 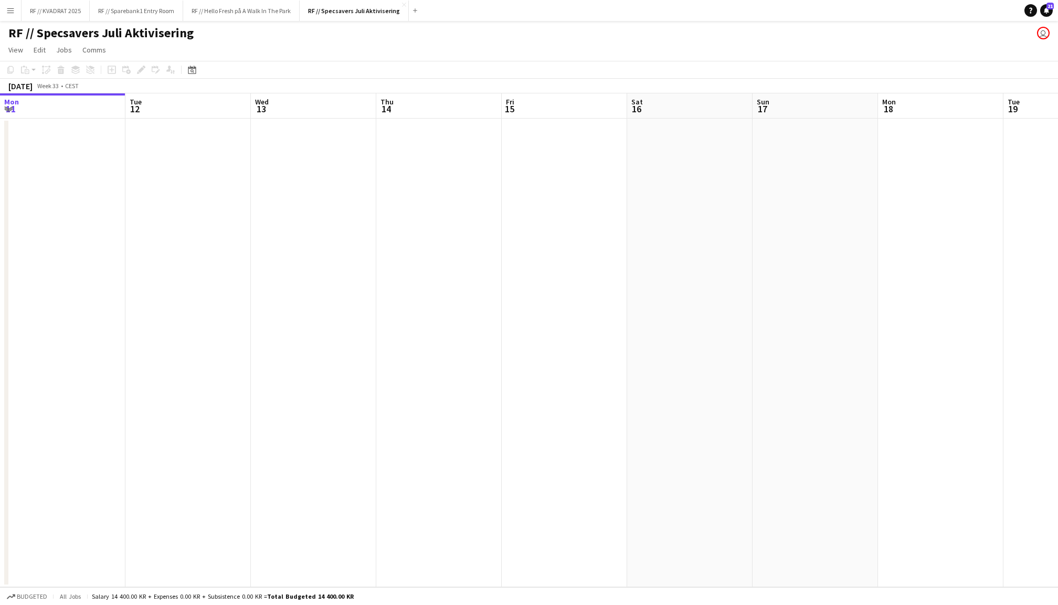 What do you see at coordinates (636, 109) in the screenshot?
I see `span: 16` at bounding box center [636, 109].